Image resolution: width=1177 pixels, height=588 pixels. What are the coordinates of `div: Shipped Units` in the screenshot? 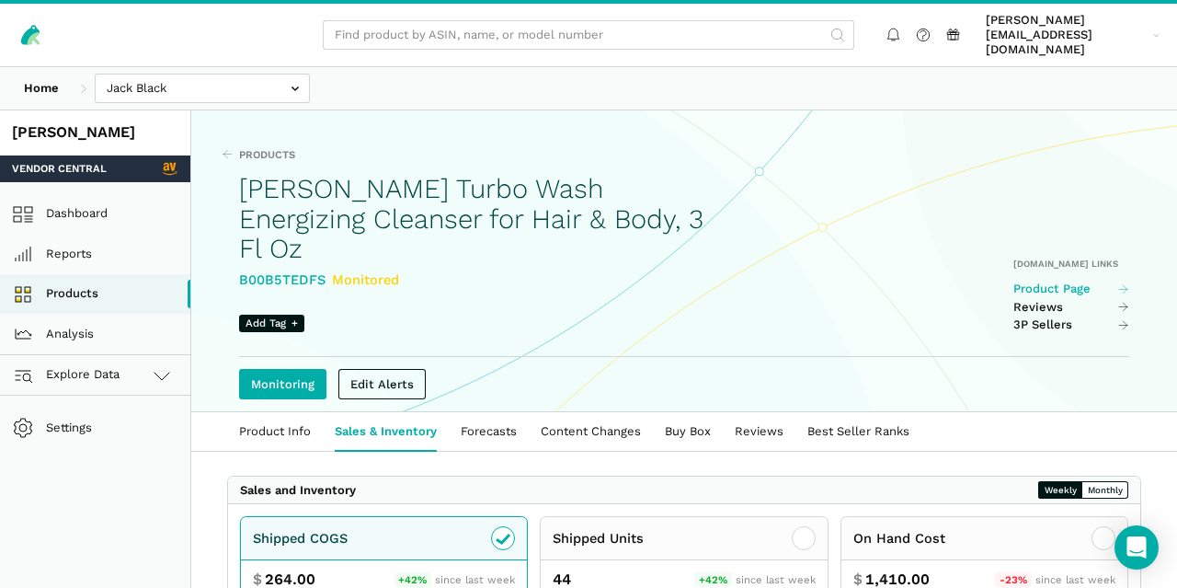 It's located at (598, 538).